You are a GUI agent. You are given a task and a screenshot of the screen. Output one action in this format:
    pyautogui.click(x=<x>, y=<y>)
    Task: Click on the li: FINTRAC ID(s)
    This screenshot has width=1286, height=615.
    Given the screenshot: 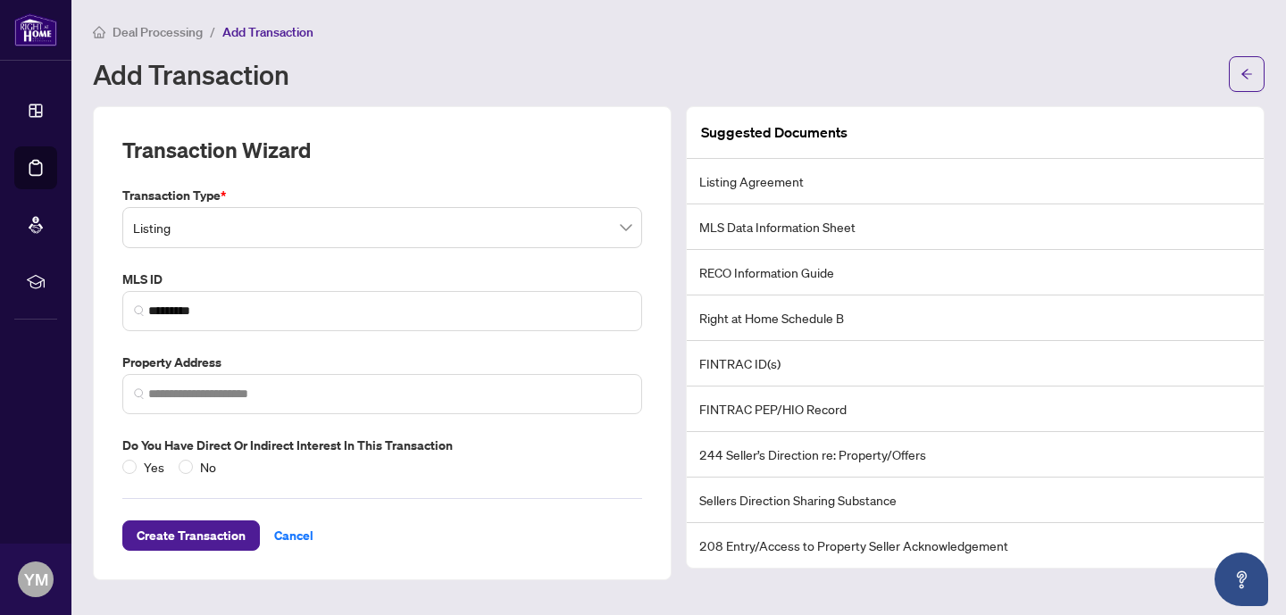 What is the action you would take?
    pyautogui.click(x=975, y=363)
    